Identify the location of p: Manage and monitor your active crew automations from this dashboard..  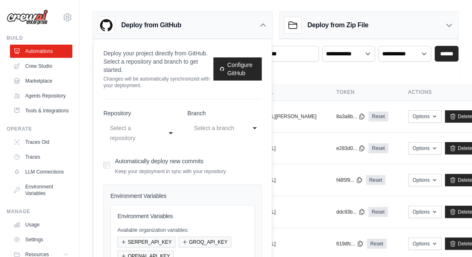
(163, 66).